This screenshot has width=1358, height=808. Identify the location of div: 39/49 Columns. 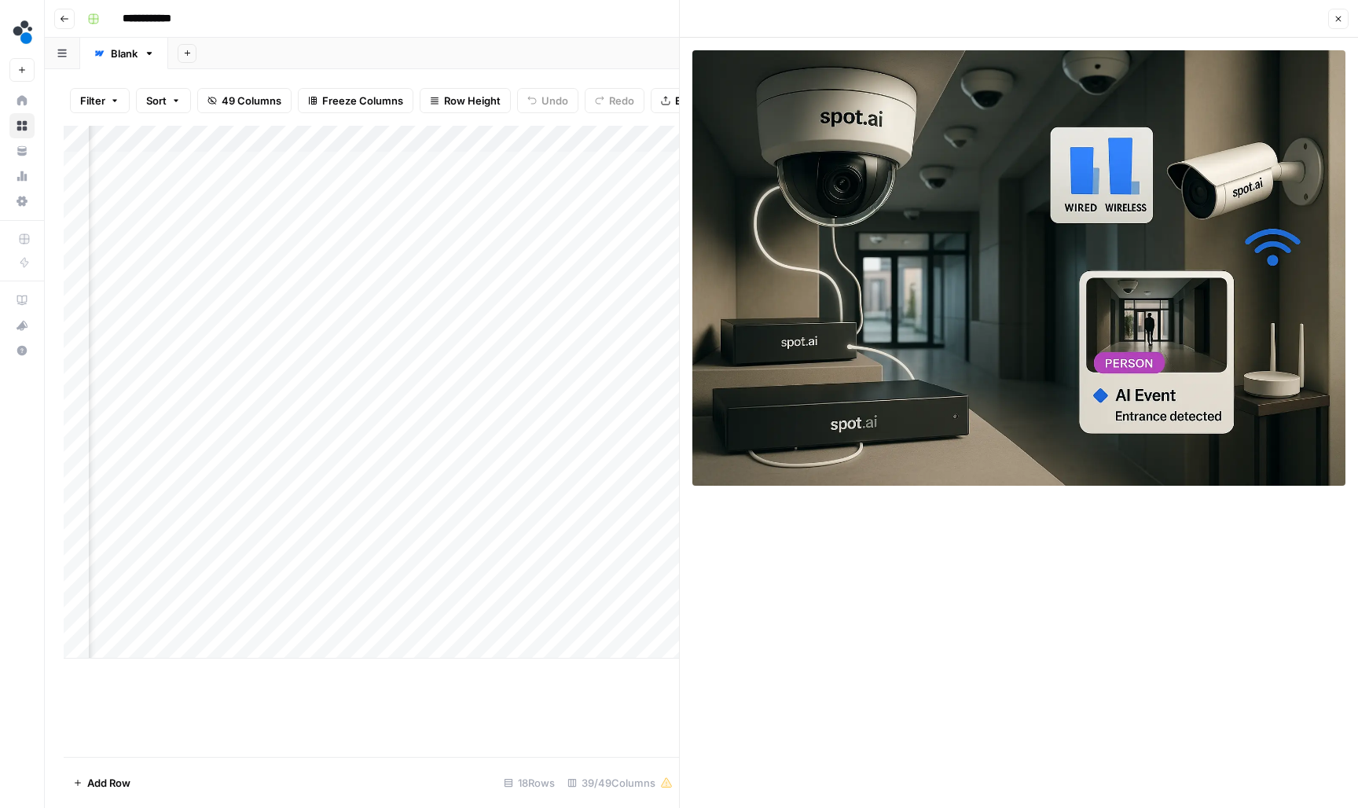
(620, 783).